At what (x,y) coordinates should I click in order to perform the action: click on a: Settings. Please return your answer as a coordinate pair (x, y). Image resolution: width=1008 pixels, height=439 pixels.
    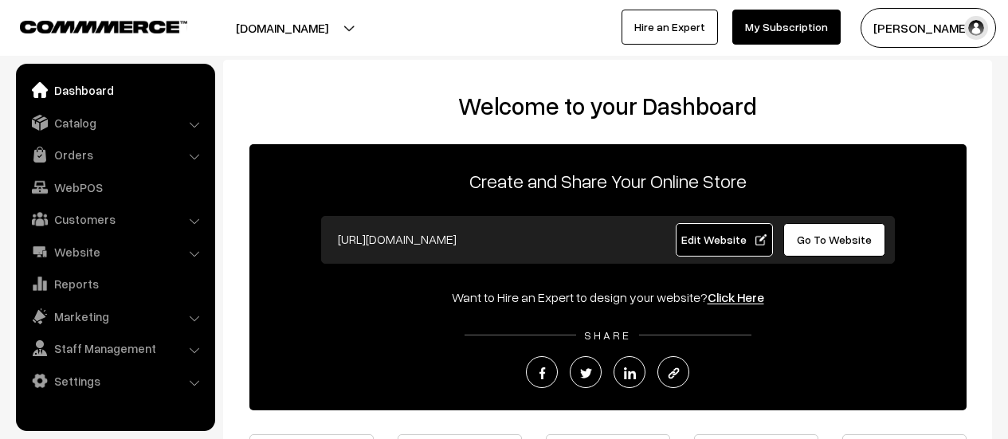
    Looking at the image, I should click on (115, 381).